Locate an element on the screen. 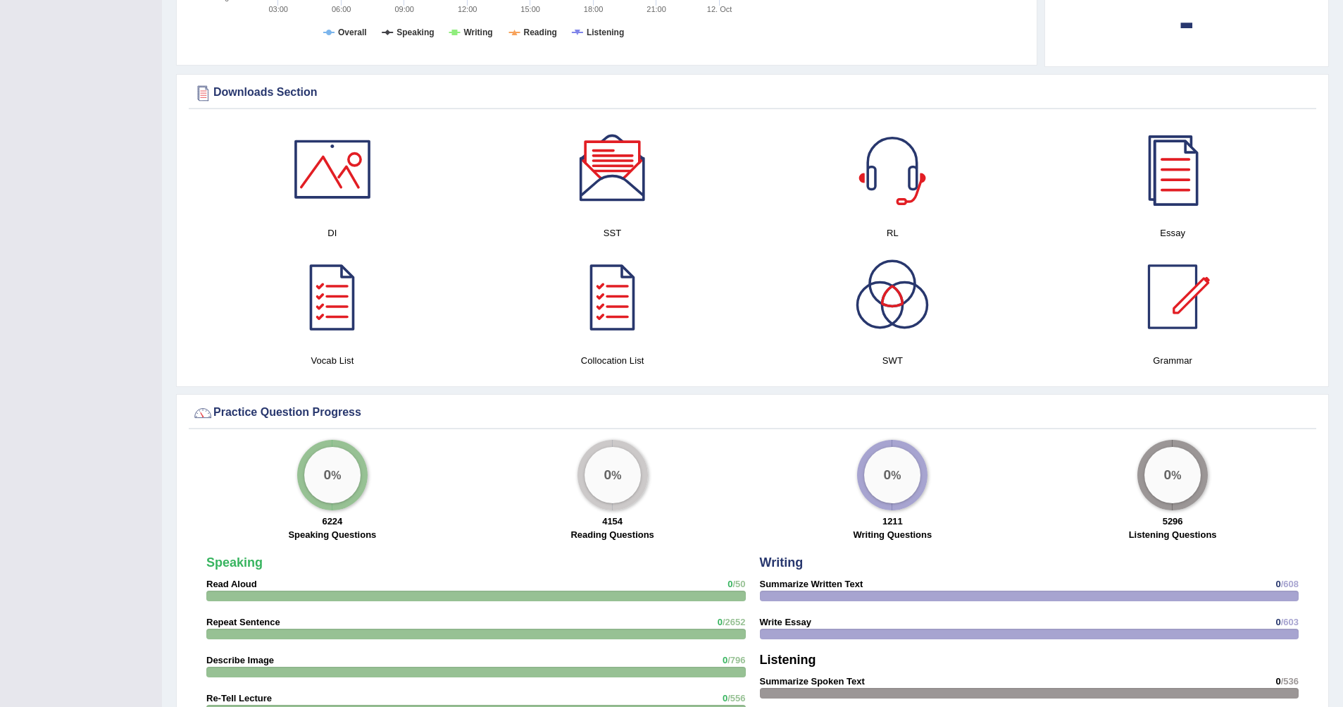 This screenshot has width=1343, height=707. text: 15:00 is located at coordinates (530, 9).